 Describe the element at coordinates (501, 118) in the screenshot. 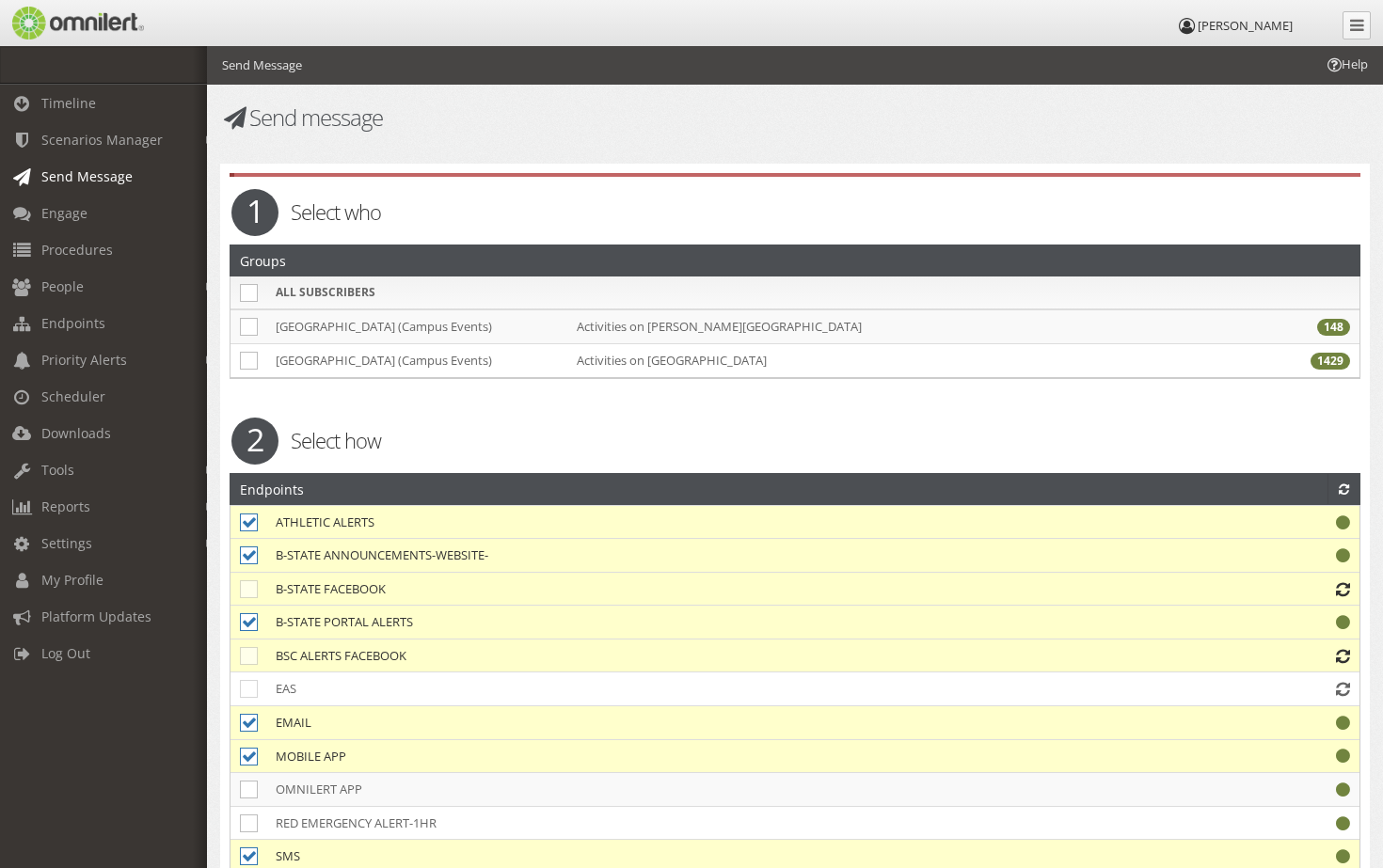

I see `h1: Send message` at that location.